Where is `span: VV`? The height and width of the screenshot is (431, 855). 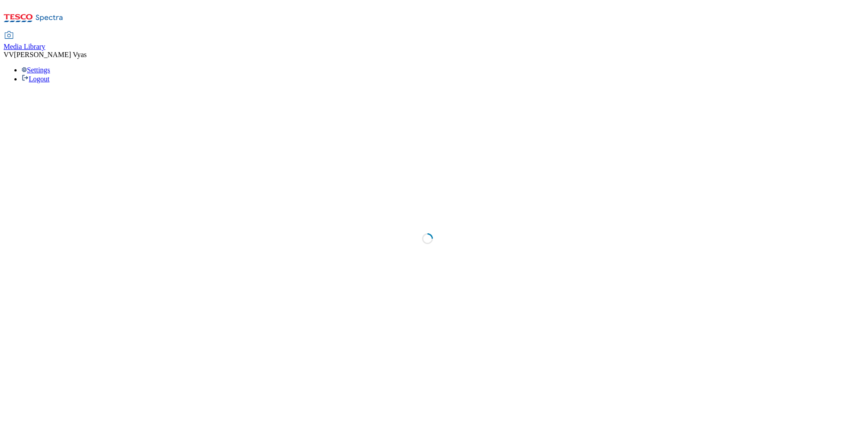
span: VV is located at coordinates (9, 54).